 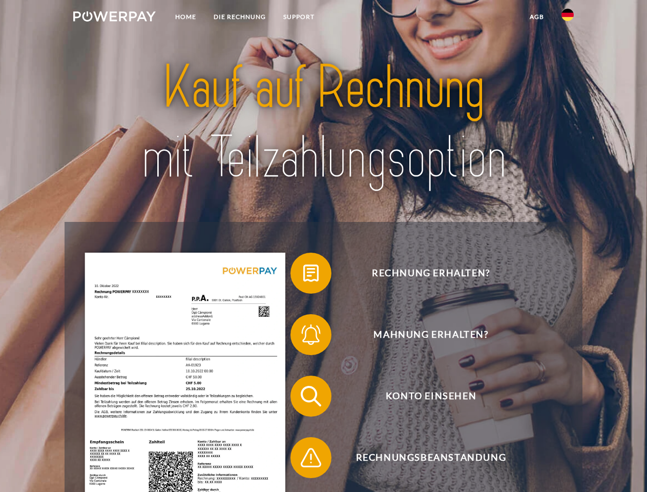 I want to click on a: Home, so click(x=185, y=17).